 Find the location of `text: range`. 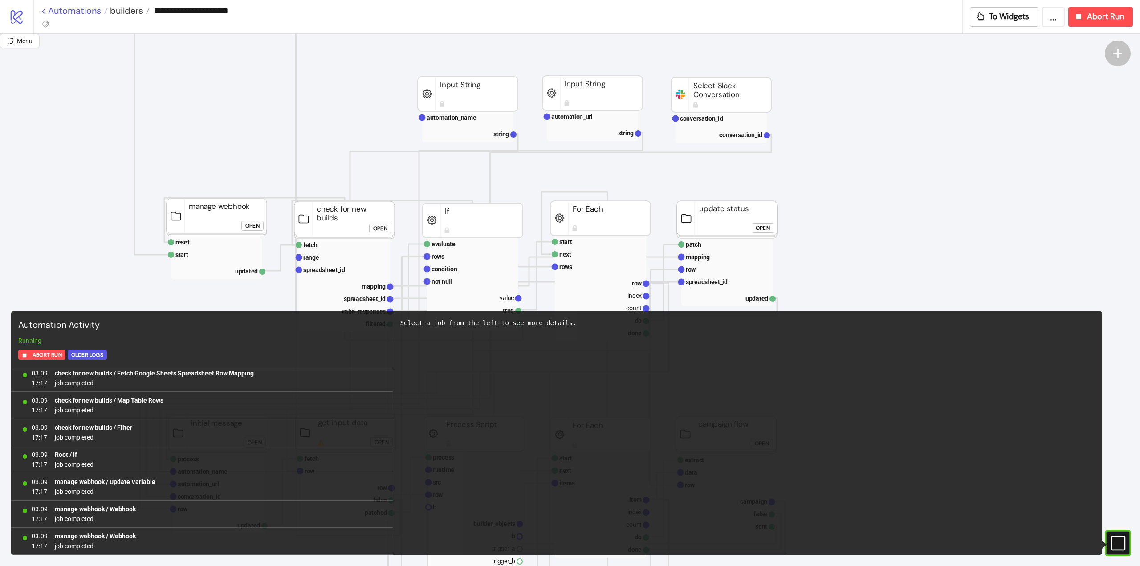

text: range is located at coordinates (311, 257).